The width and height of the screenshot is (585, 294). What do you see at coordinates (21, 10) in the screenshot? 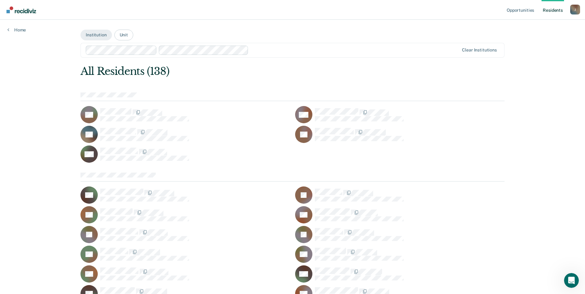
I see `img: Recidiviz` at bounding box center [21, 10].